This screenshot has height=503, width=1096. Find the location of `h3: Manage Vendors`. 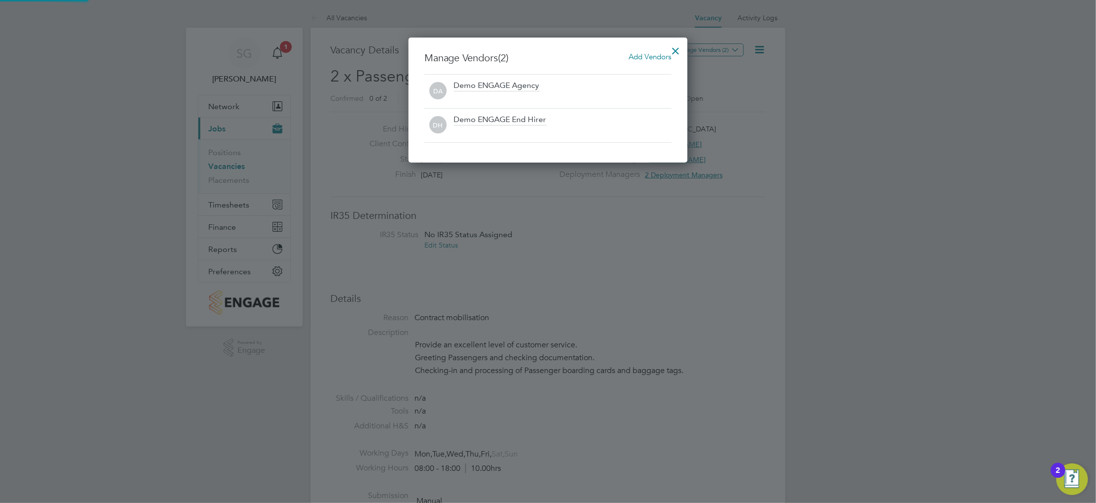

h3: Manage Vendors is located at coordinates (548, 58).